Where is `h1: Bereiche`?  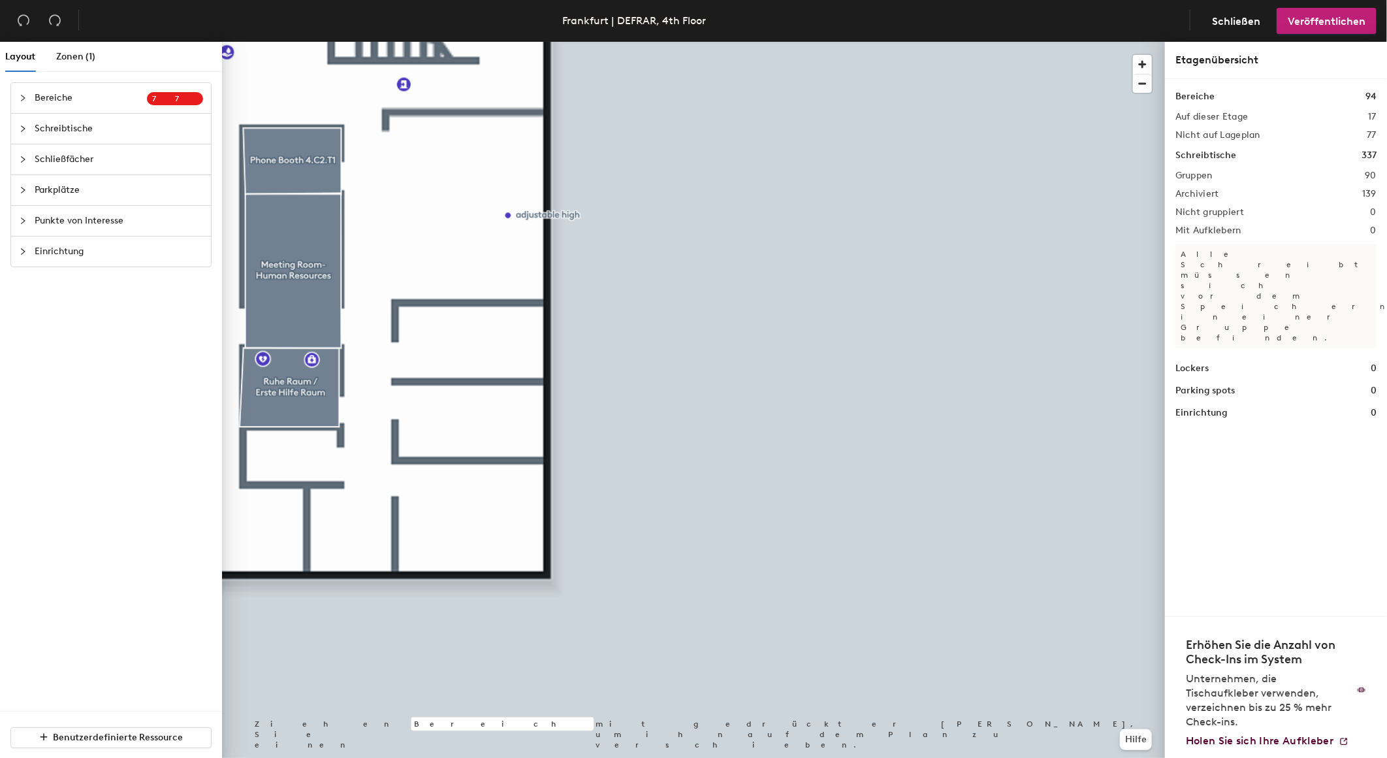
h1: Bereiche is located at coordinates (1195, 97).